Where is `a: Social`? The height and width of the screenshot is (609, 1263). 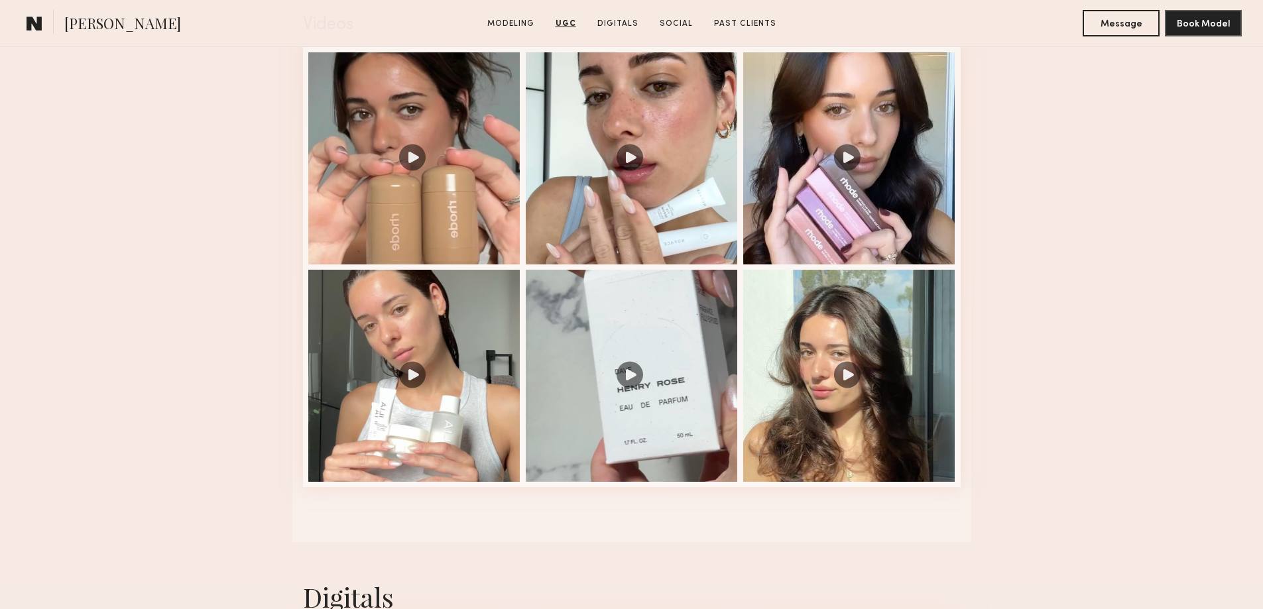
a: Social is located at coordinates (676, 24).